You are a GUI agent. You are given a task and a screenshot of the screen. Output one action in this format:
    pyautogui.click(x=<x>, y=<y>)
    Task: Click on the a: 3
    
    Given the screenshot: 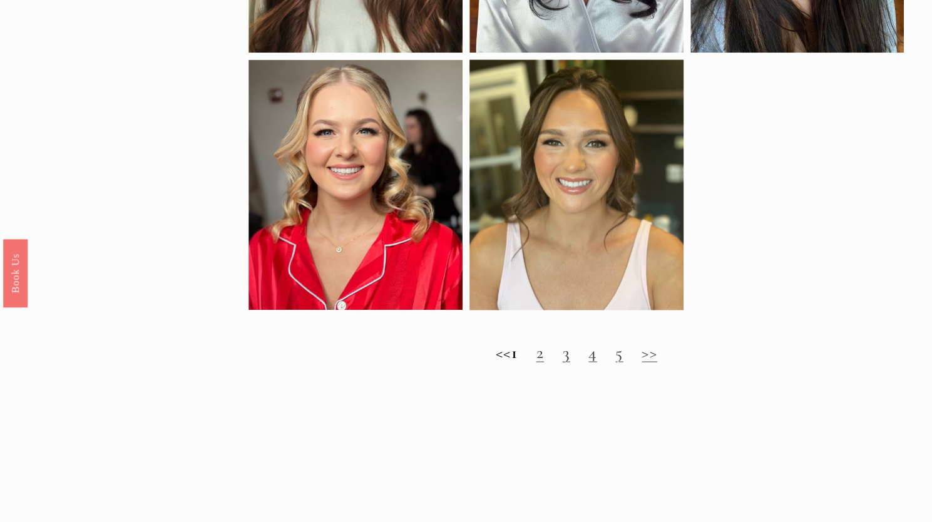 What is the action you would take?
    pyautogui.click(x=566, y=352)
    